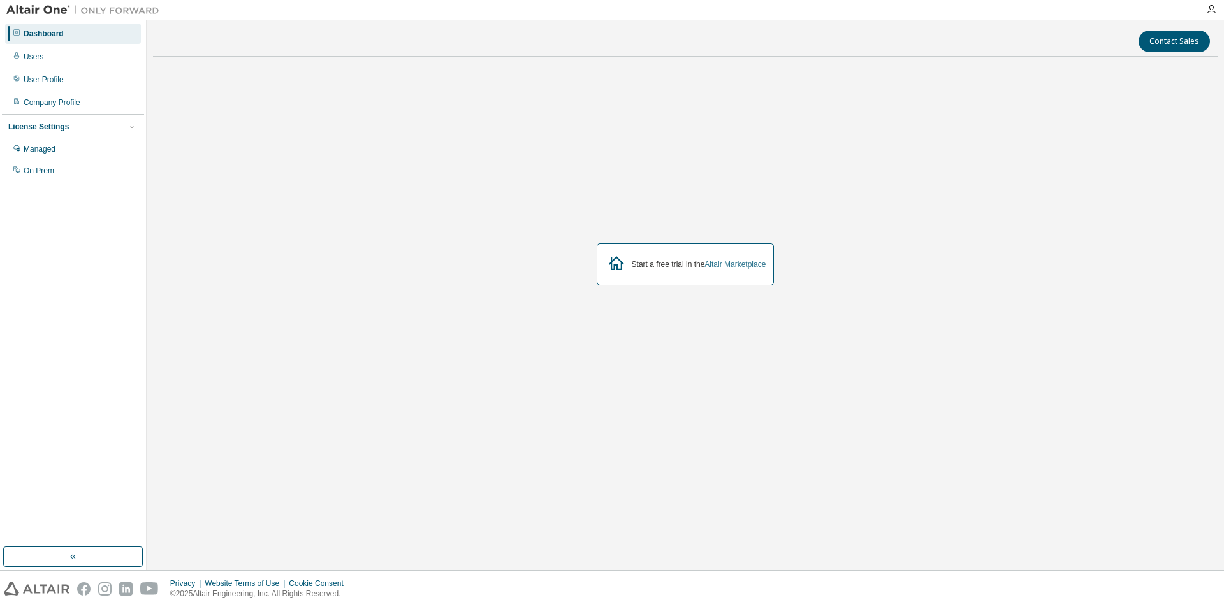 This screenshot has height=607, width=1224. Describe the element at coordinates (261, 594) in the screenshot. I see `p: © 2025 Altair Engineering, Inc. All Rights Reserved.` at that location.